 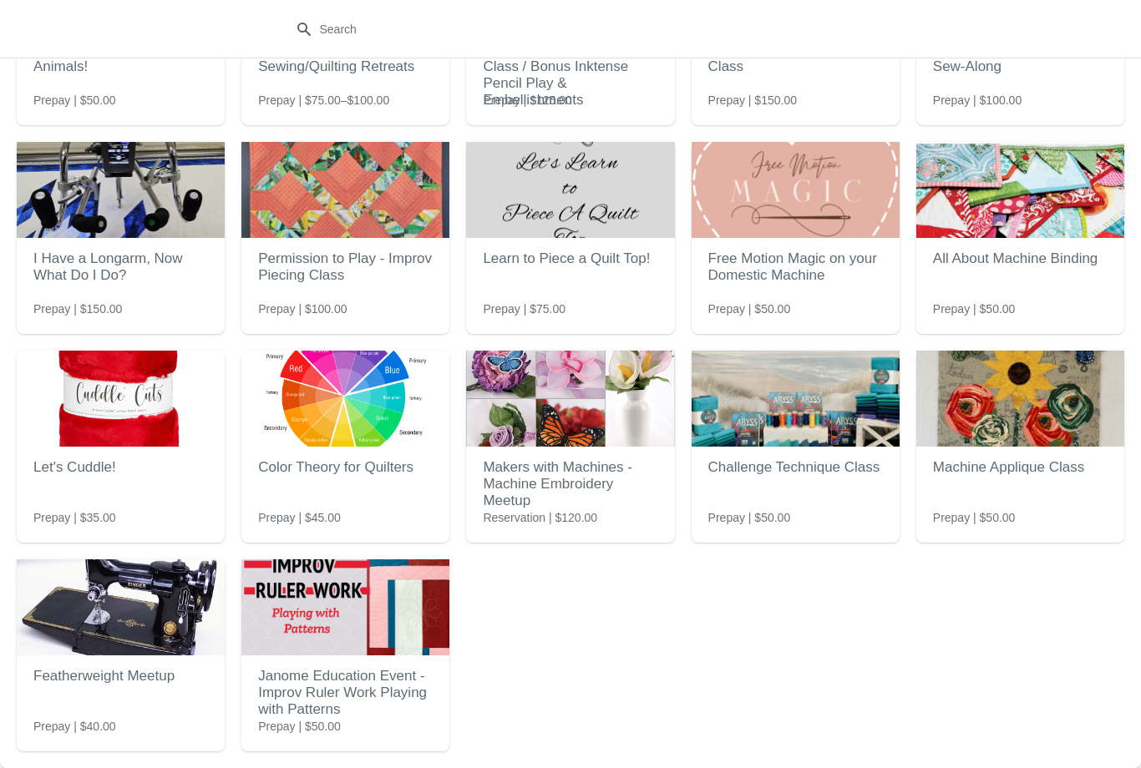 I want to click on img: Featherweight Meetup, so click(x=120, y=607).